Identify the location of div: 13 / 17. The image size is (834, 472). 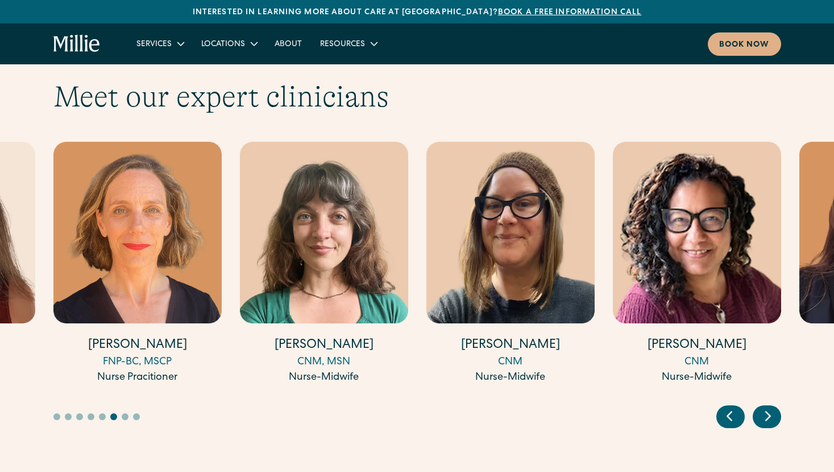
(511, 264).